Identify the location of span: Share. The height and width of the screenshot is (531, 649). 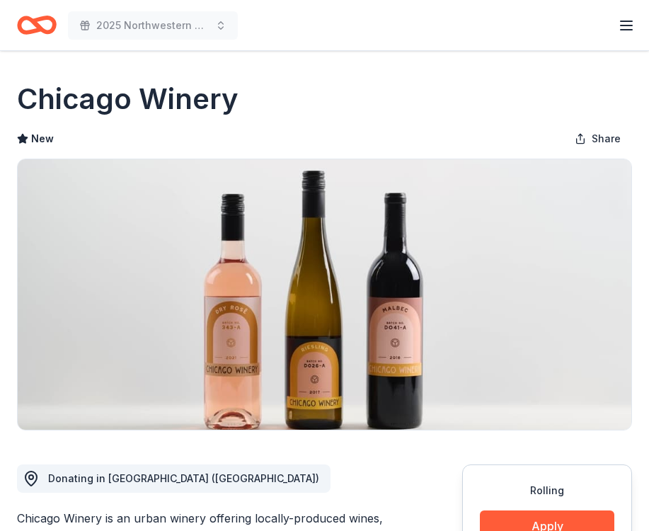
(606, 139).